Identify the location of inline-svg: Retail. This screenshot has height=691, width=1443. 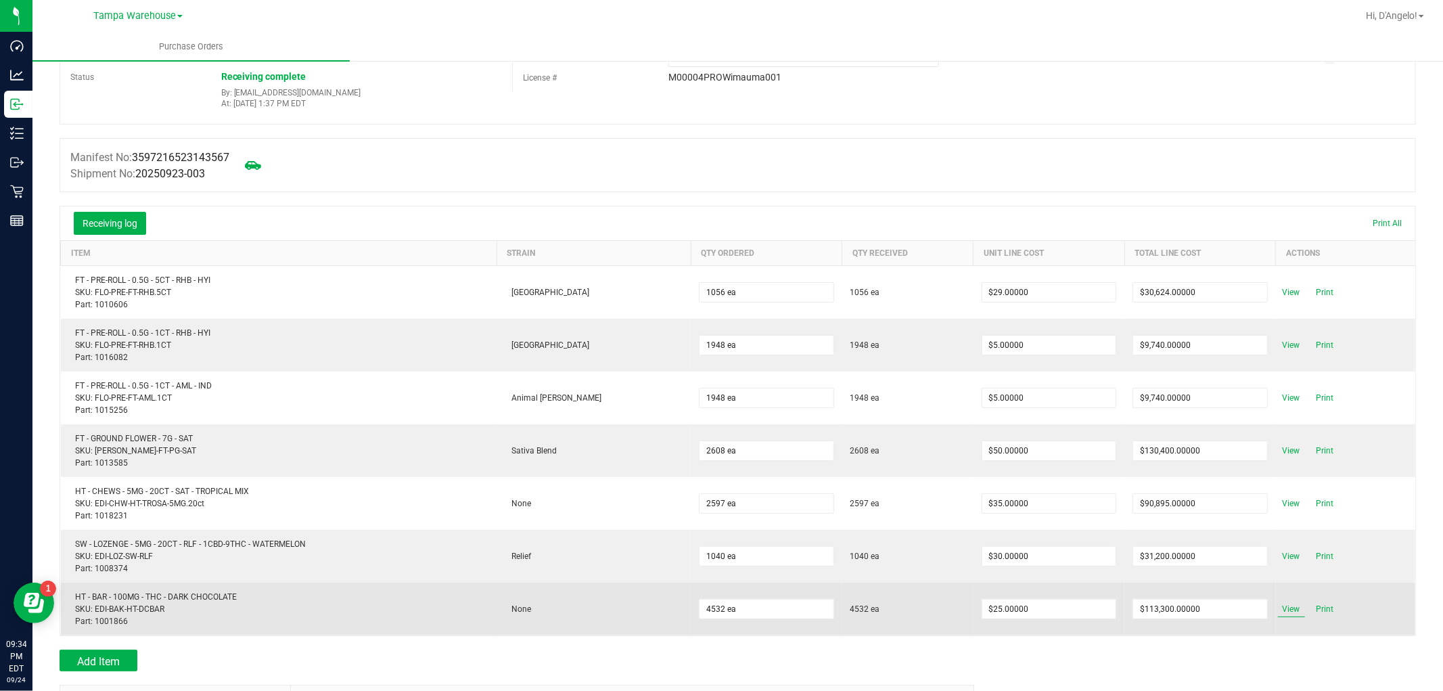
(17, 191).